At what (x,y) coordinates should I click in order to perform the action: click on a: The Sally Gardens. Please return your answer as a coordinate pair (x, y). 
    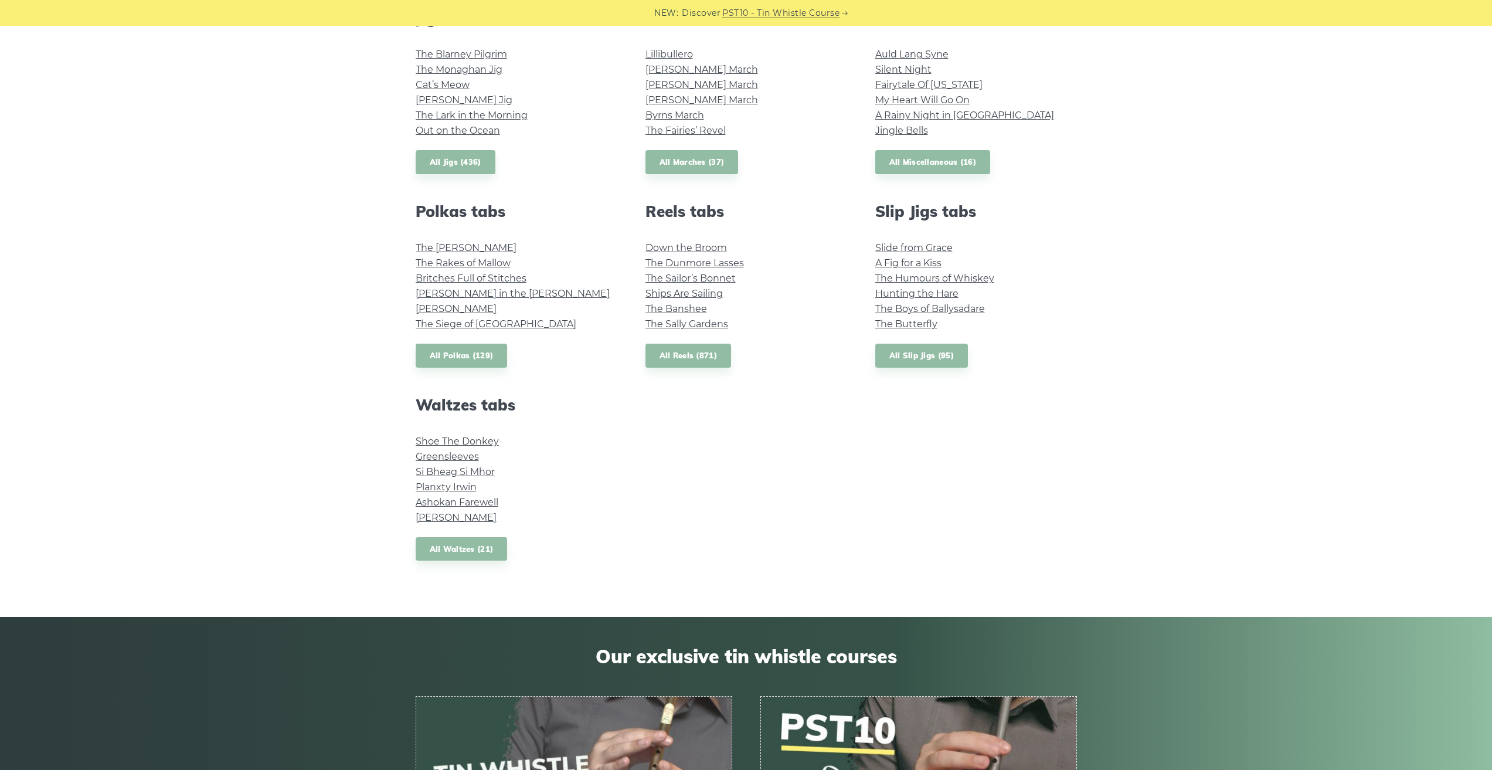
    Looking at the image, I should click on (687, 324).